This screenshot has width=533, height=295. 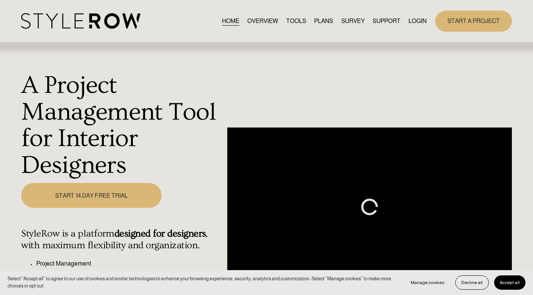 I want to click on a: SURVEY, so click(x=353, y=21).